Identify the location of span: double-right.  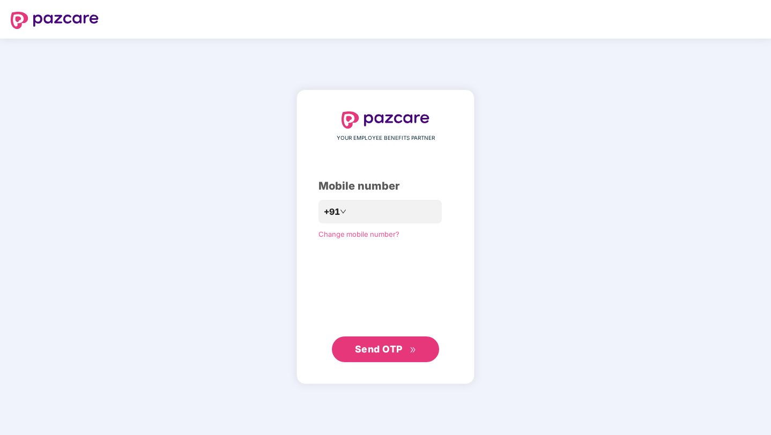
(413, 350).